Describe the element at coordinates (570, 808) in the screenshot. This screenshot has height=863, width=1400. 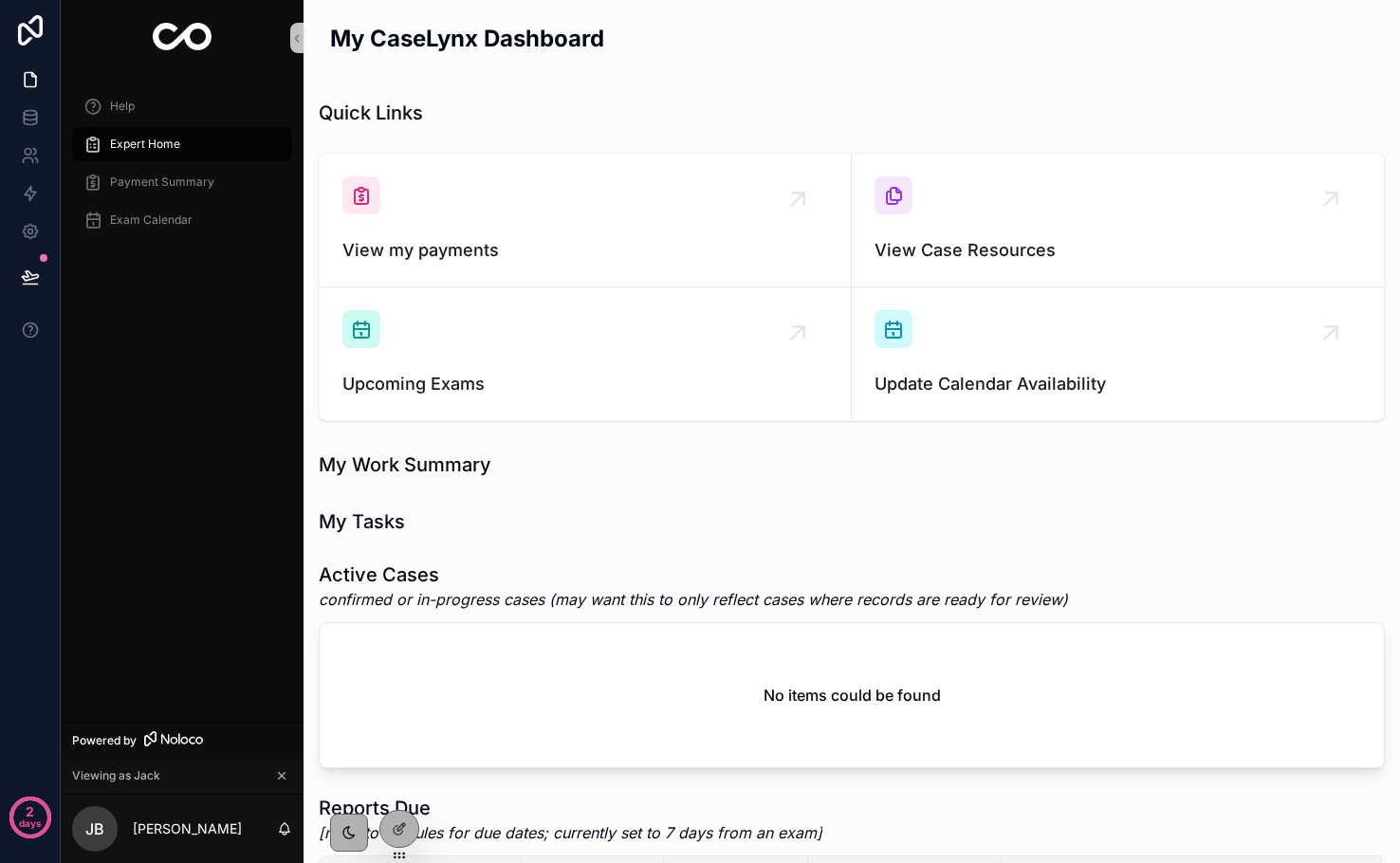
I see `h1: Reports Due` at that location.